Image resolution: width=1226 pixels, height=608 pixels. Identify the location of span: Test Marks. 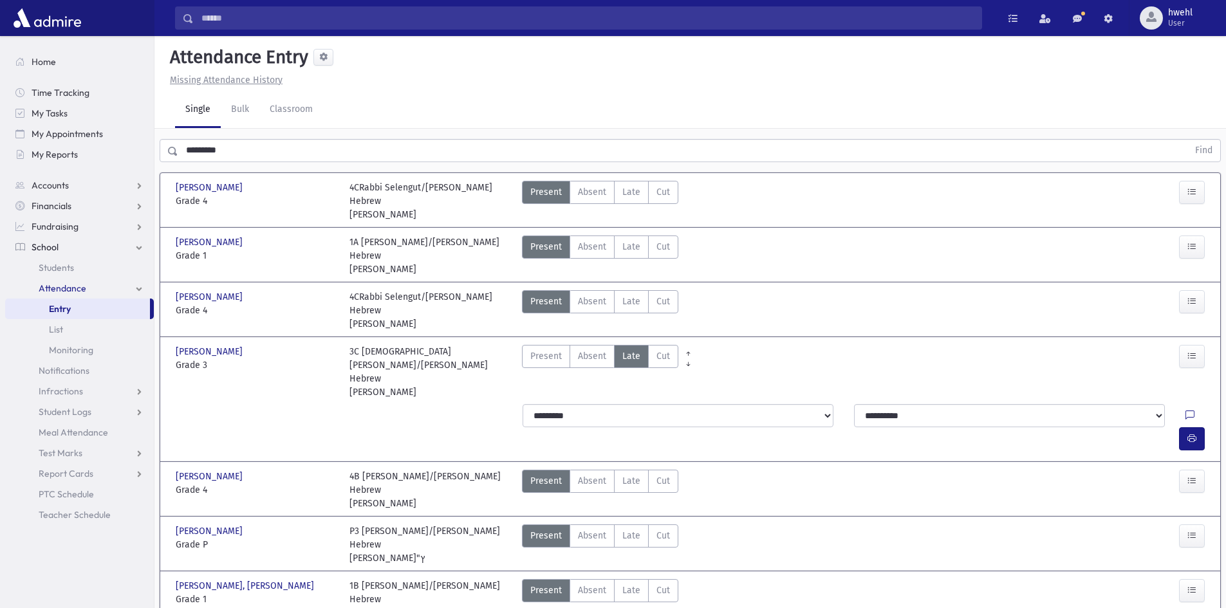
(61, 453).